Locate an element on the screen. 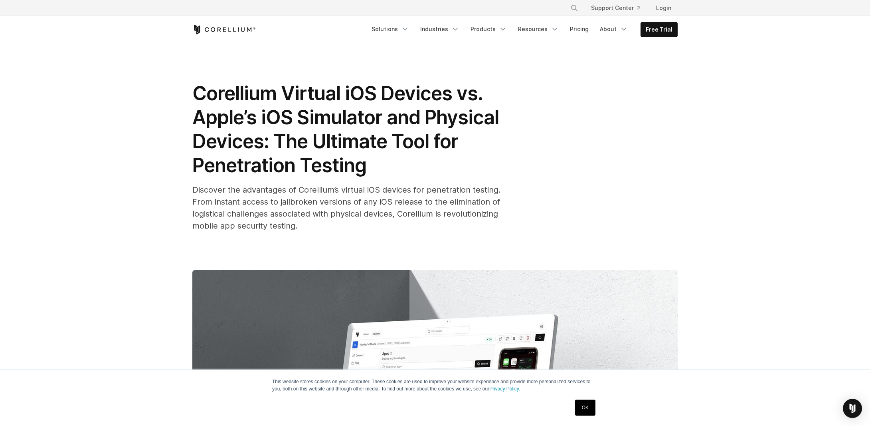  a: Login is located at coordinates (664, 8).